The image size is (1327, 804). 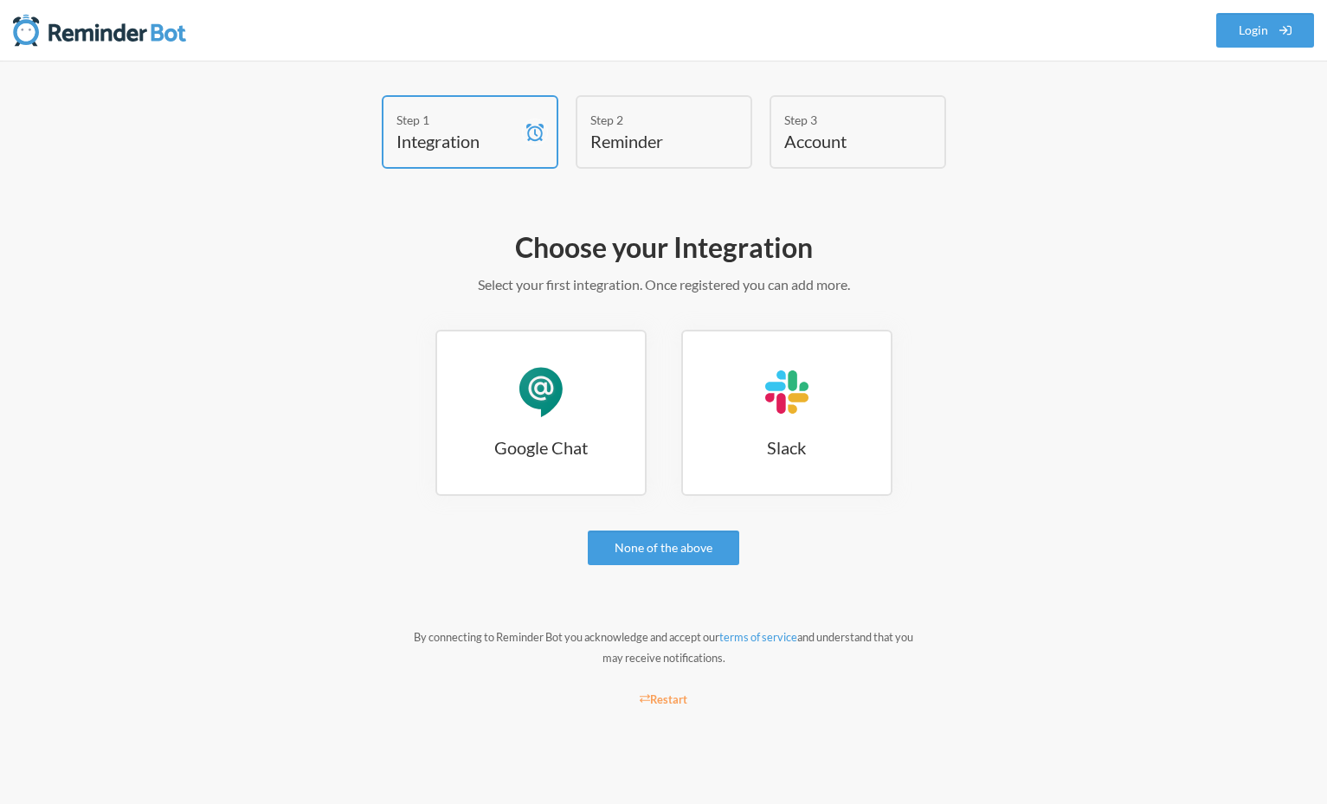 I want to click on small: By connecting to Reminder Bot you acknowledge and accept our and understand that you may receive ..., so click(x=663, y=648).